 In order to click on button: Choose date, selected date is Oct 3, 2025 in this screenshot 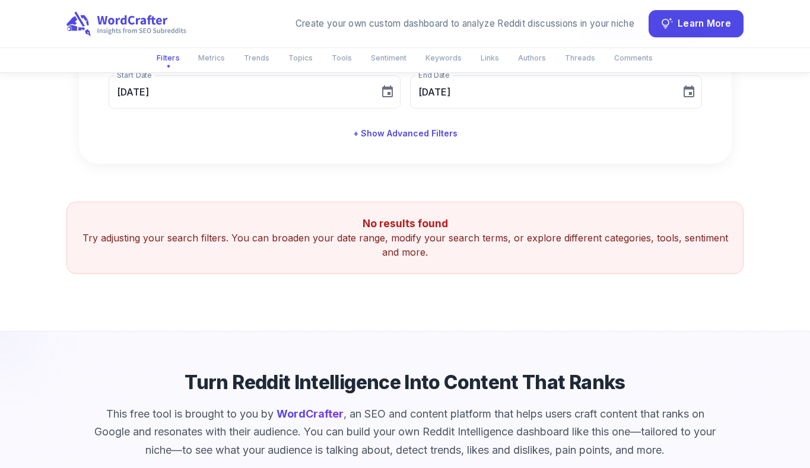, I will do `click(689, 92)`.